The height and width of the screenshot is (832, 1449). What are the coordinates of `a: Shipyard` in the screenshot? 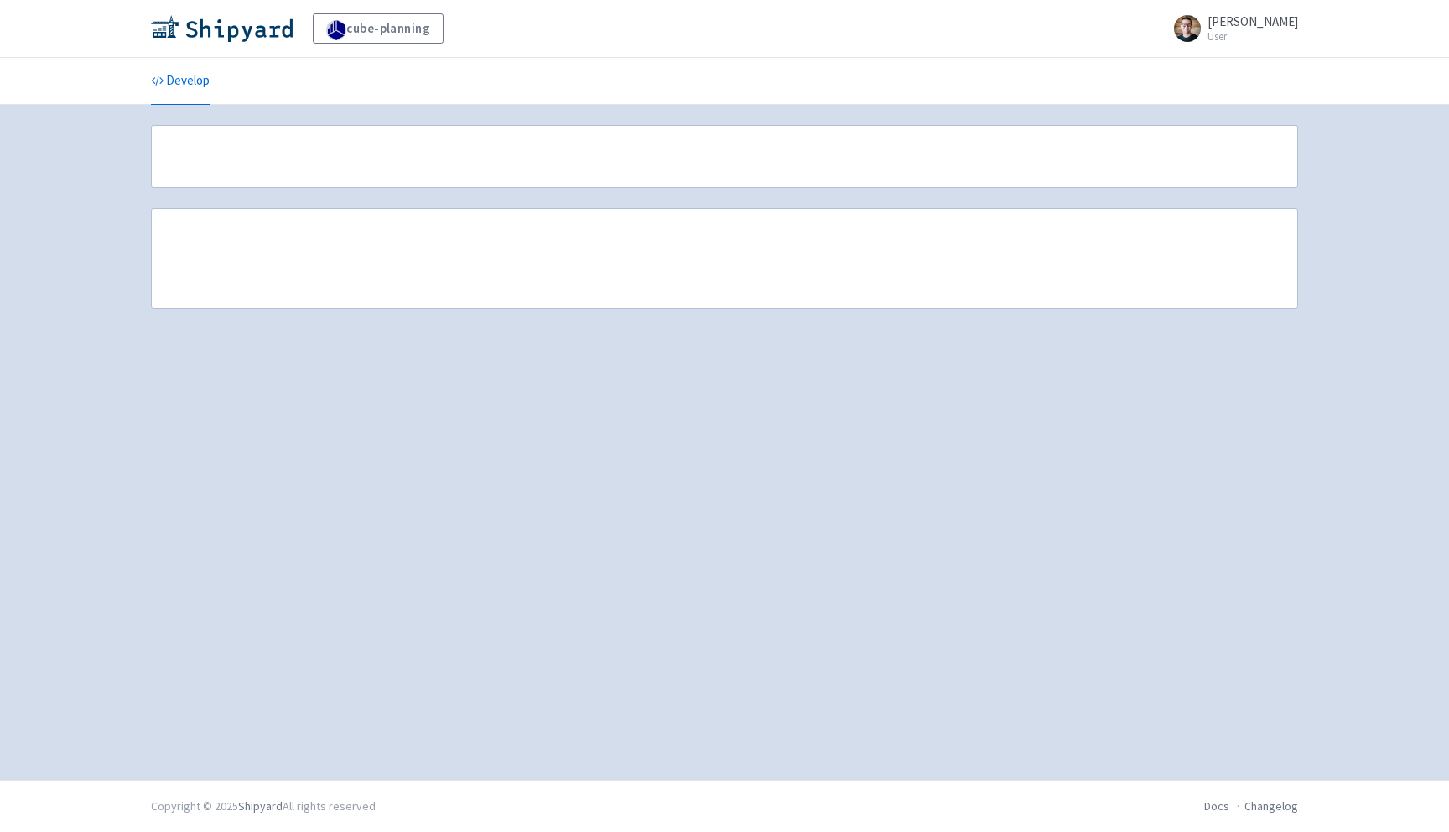 It's located at (260, 806).